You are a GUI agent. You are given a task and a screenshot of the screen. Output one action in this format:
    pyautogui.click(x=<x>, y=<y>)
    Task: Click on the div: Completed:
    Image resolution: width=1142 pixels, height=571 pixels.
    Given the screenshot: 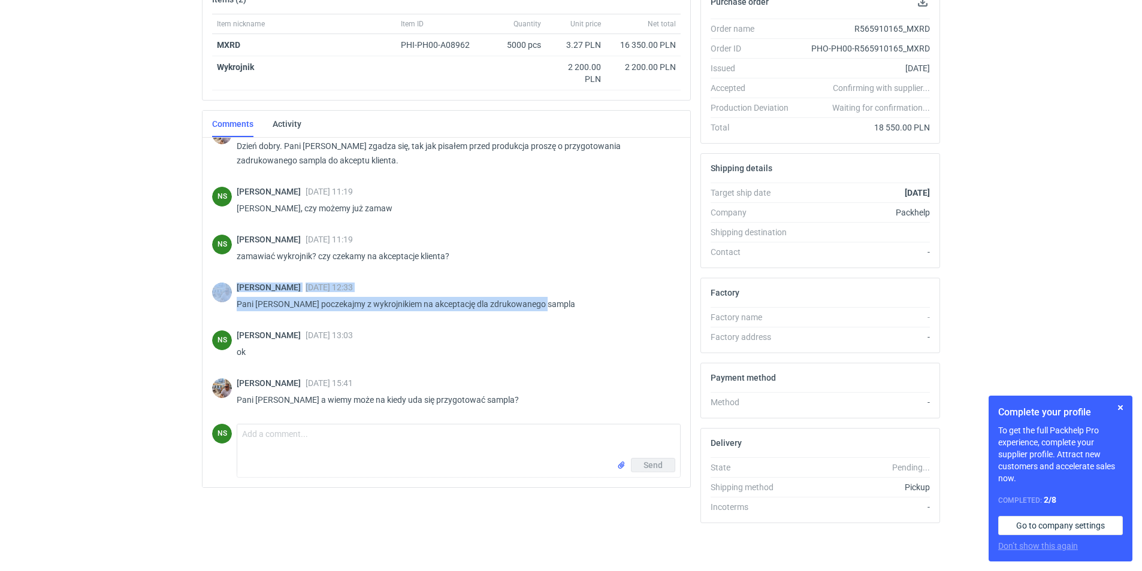 What is the action you would take?
    pyautogui.click(x=1060, y=500)
    